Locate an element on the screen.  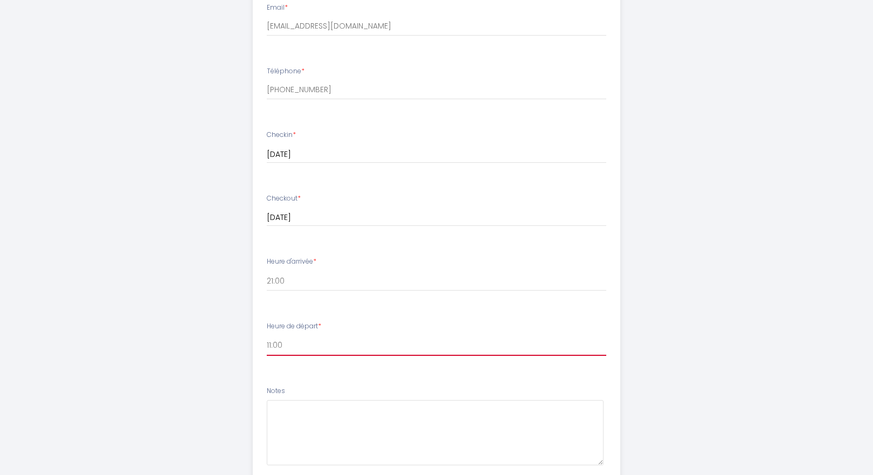
label: Email is located at coordinates (277, 8).